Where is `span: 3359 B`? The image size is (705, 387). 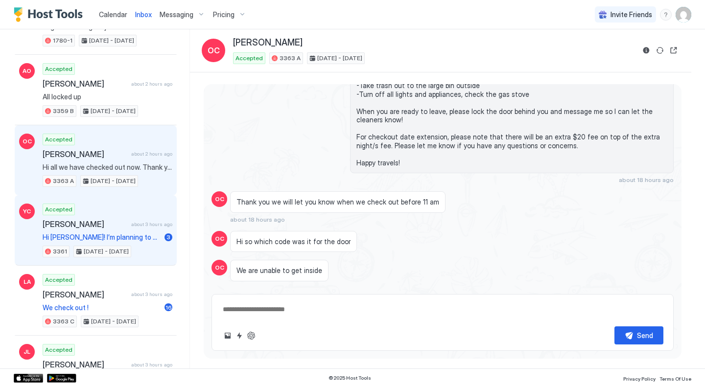
span: 3359 B is located at coordinates (63, 111).